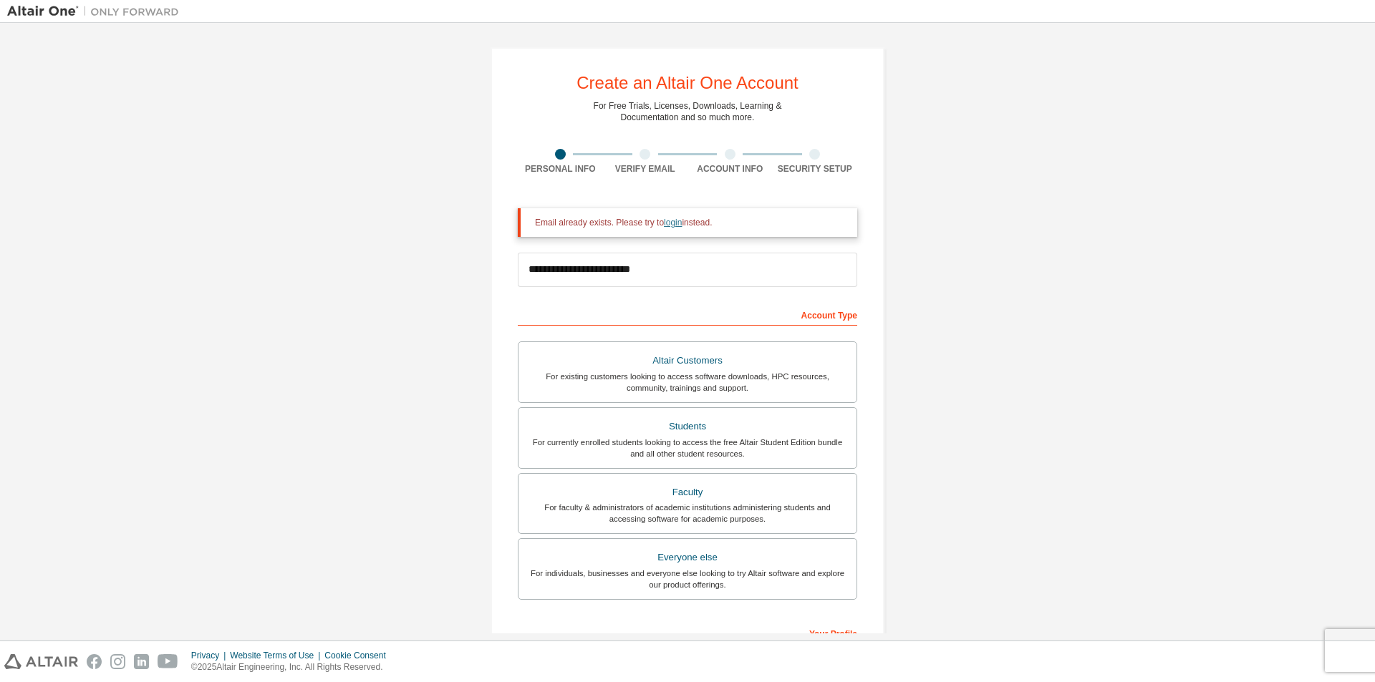 The width and height of the screenshot is (1375, 682). Describe the element at coordinates (687, 361) in the screenshot. I see `div: Altair Customers` at that location.